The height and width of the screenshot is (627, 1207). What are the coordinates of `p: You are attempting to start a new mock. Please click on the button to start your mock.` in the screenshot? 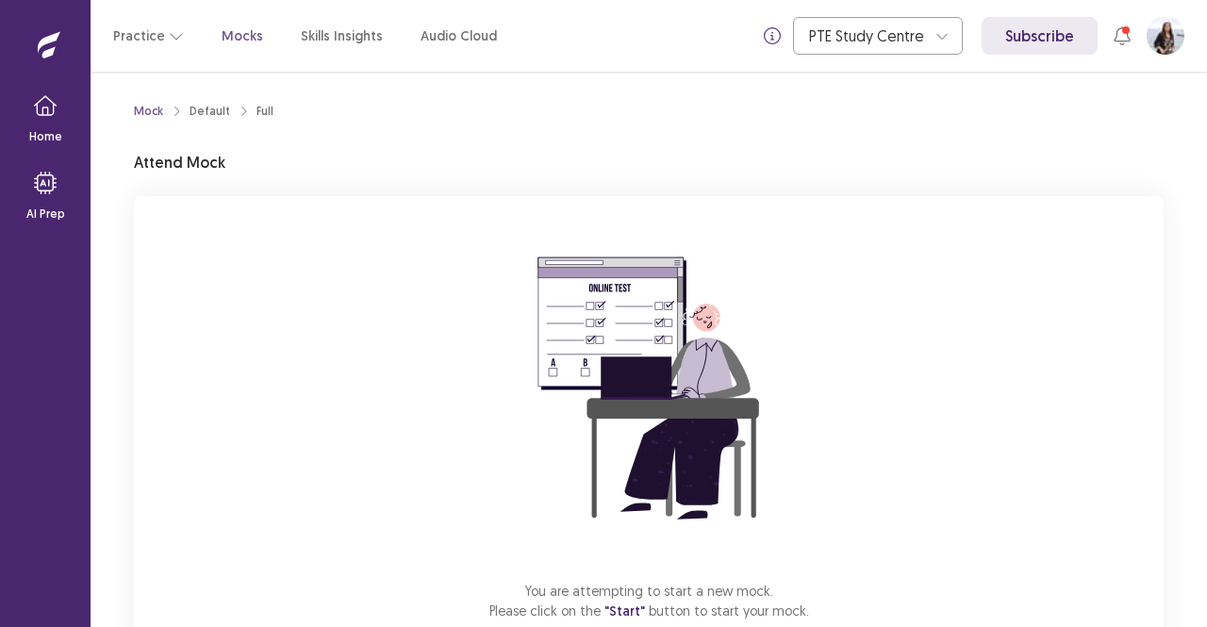 It's located at (649, 601).